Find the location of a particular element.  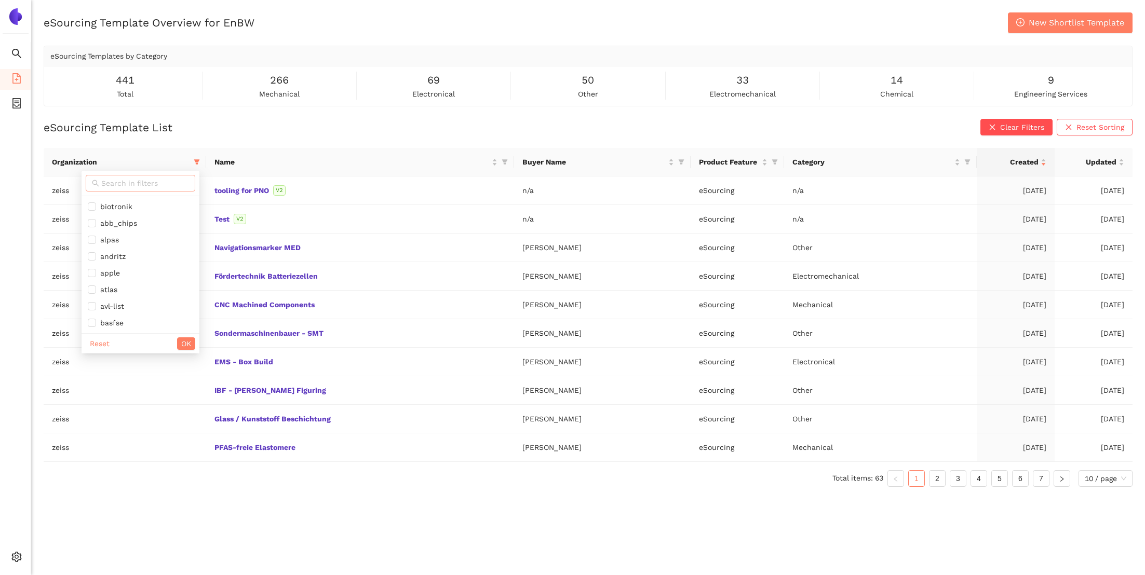

h2: eSourcing Template Overview for EnBW is located at coordinates (149, 22).